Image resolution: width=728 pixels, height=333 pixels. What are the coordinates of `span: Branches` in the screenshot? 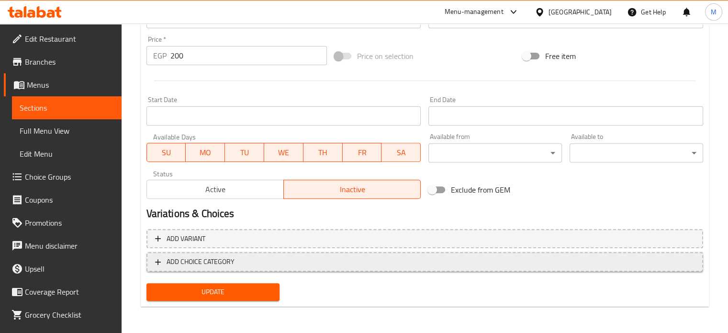 It's located at (69, 62).